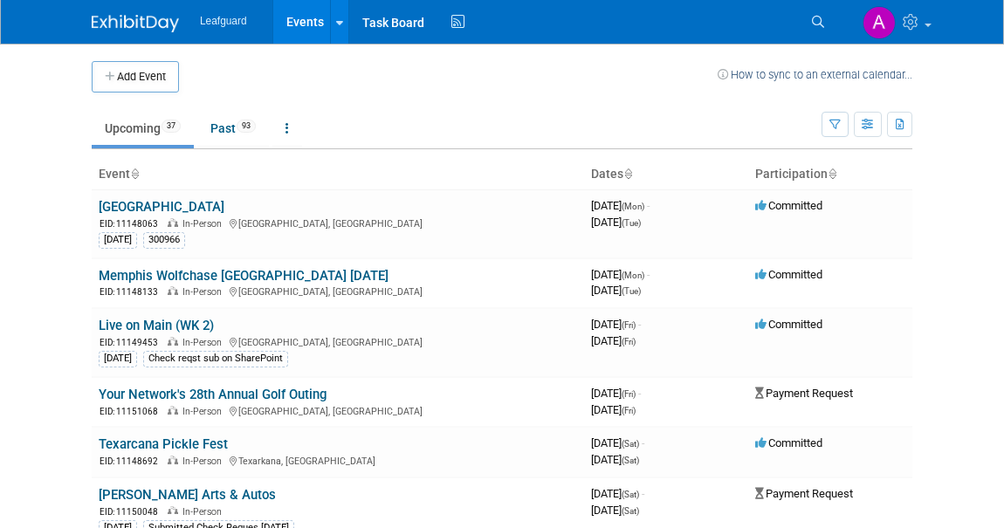 Image resolution: width=1004 pixels, height=528 pixels. Describe the element at coordinates (830, 175) in the screenshot. I see `th: Participation` at that location.